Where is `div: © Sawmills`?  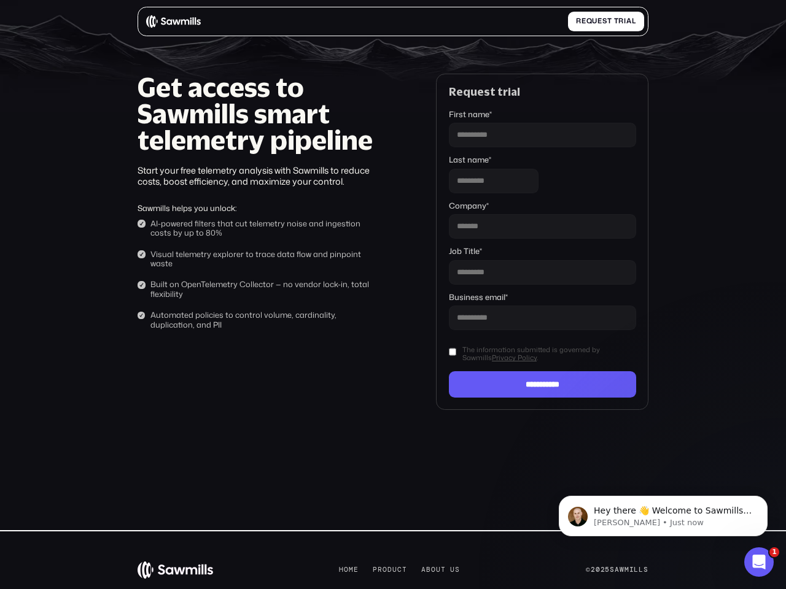 div: © Sawmills is located at coordinates (617, 570).